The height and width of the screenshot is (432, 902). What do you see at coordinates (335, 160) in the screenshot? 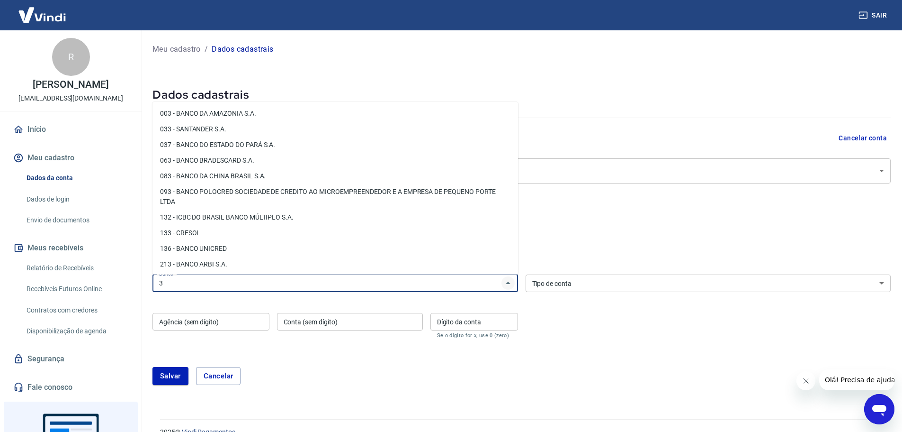
I see `li: 063 - BANCO BRADESCARD S.A.` at bounding box center [335, 160].